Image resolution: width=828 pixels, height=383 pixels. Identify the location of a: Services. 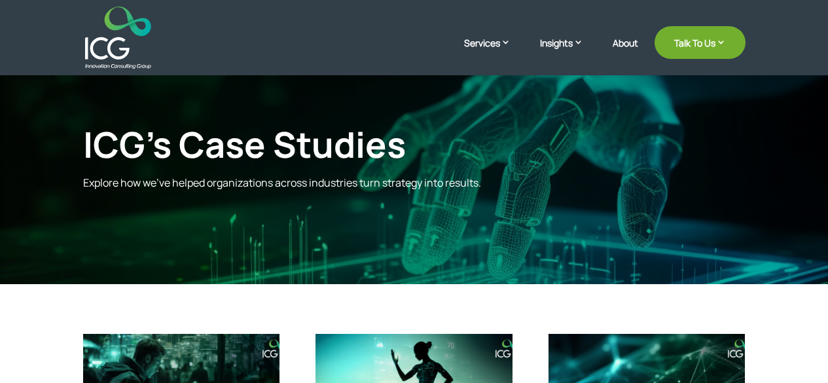
(494, 52).